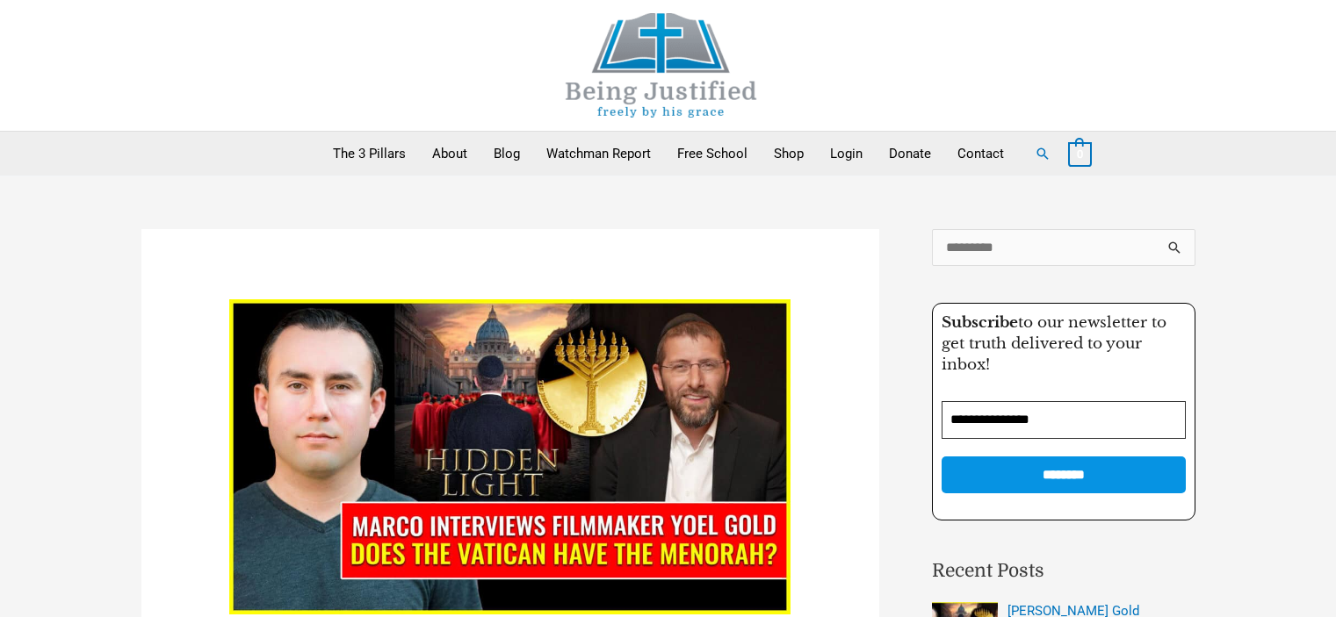 The image size is (1336, 617). Describe the element at coordinates (846, 154) in the screenshot. I see `a: Login` at that location.